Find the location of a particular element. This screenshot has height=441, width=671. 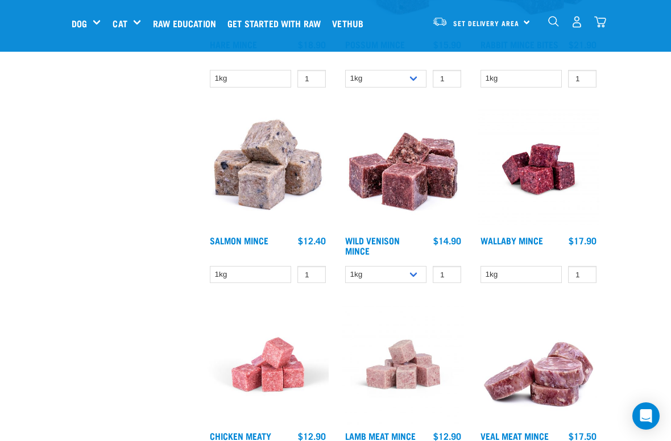

img: van-moving.png is located at coordinates (440, 22).